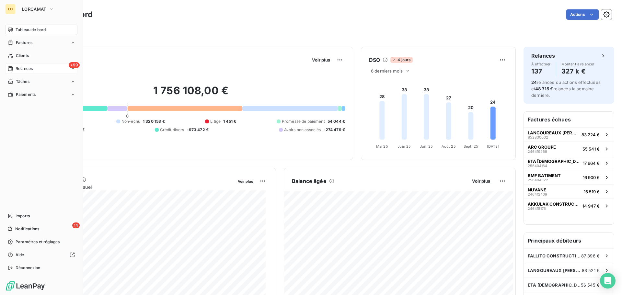 This screenshot has height=295, width=622. Describe the element at coordinates (426, 146) in the screenshot. I see `tspan: Juil. 25` at that location.